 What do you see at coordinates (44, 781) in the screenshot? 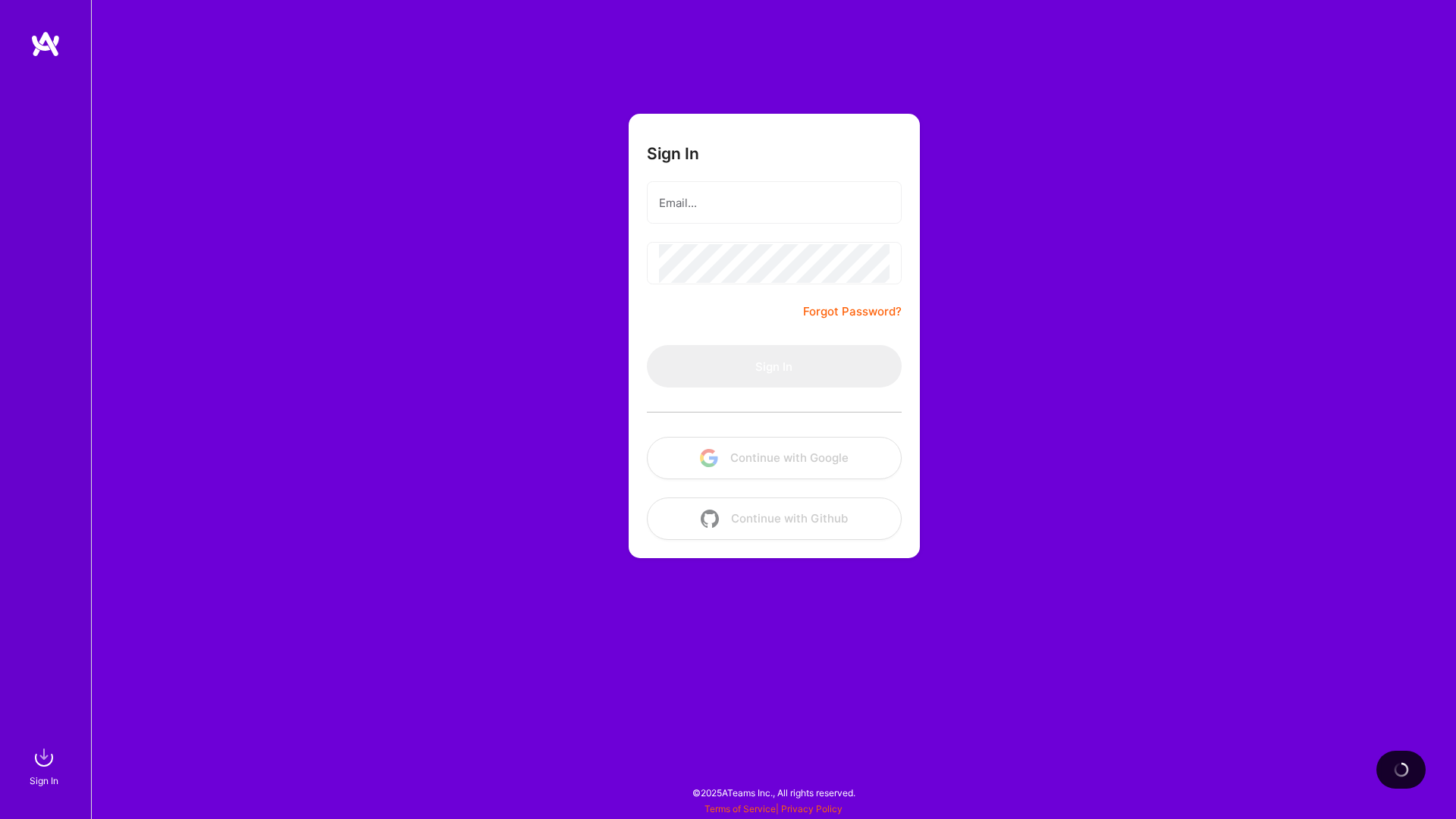
I see `div: Sign In` at bounding box center [44, 781].